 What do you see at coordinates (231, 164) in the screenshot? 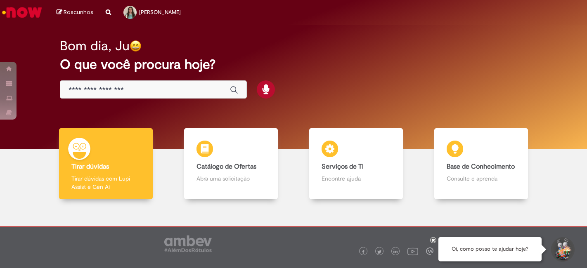
I see `a: Catálogo de Ofertas Abra uma solicitação` at bounding box center [231, 164].